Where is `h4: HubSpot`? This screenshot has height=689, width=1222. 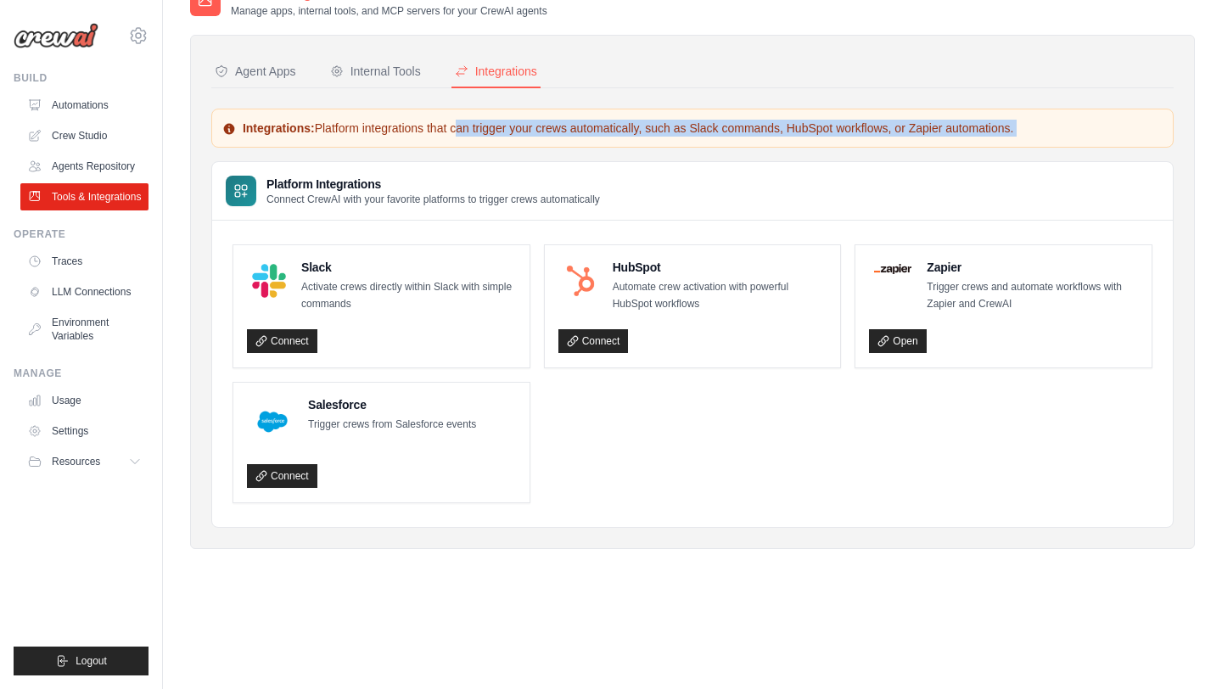 h4: HubSpot is located at coordinates (719, 267).